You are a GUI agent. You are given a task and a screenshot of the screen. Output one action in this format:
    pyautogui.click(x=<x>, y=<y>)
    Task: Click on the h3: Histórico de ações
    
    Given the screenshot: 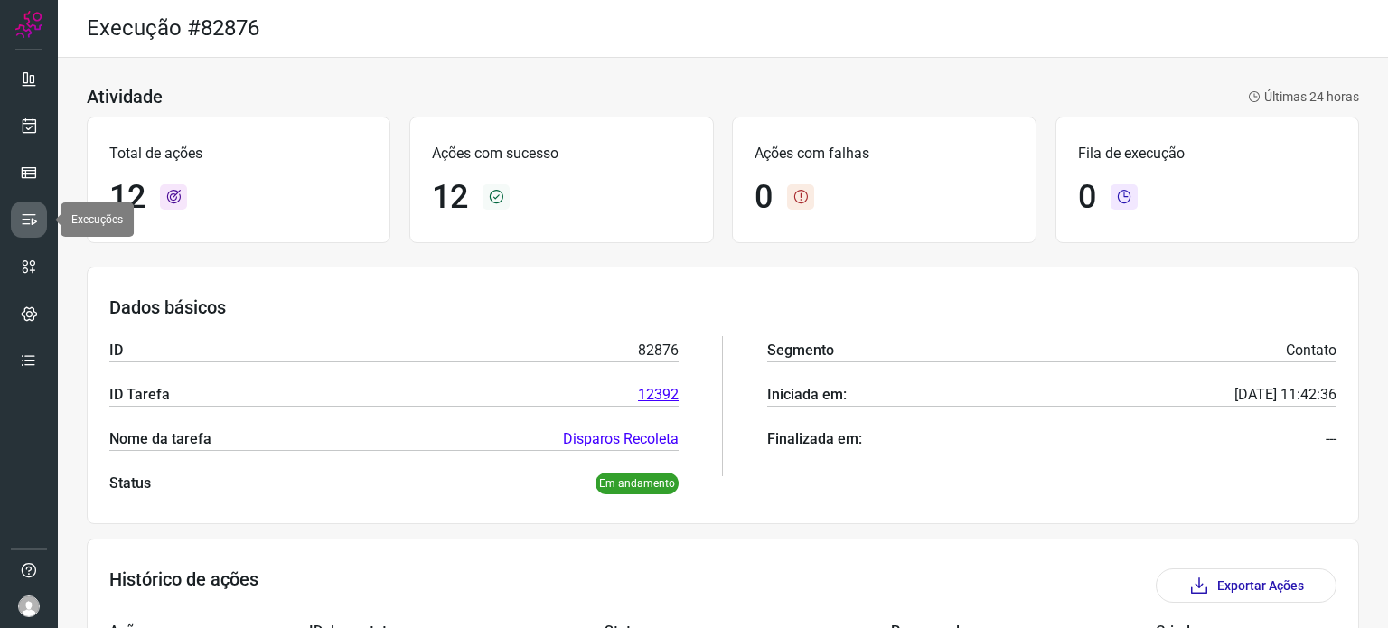 What is the action you would take?
    pyautogui.click(x=184, y=586)
    